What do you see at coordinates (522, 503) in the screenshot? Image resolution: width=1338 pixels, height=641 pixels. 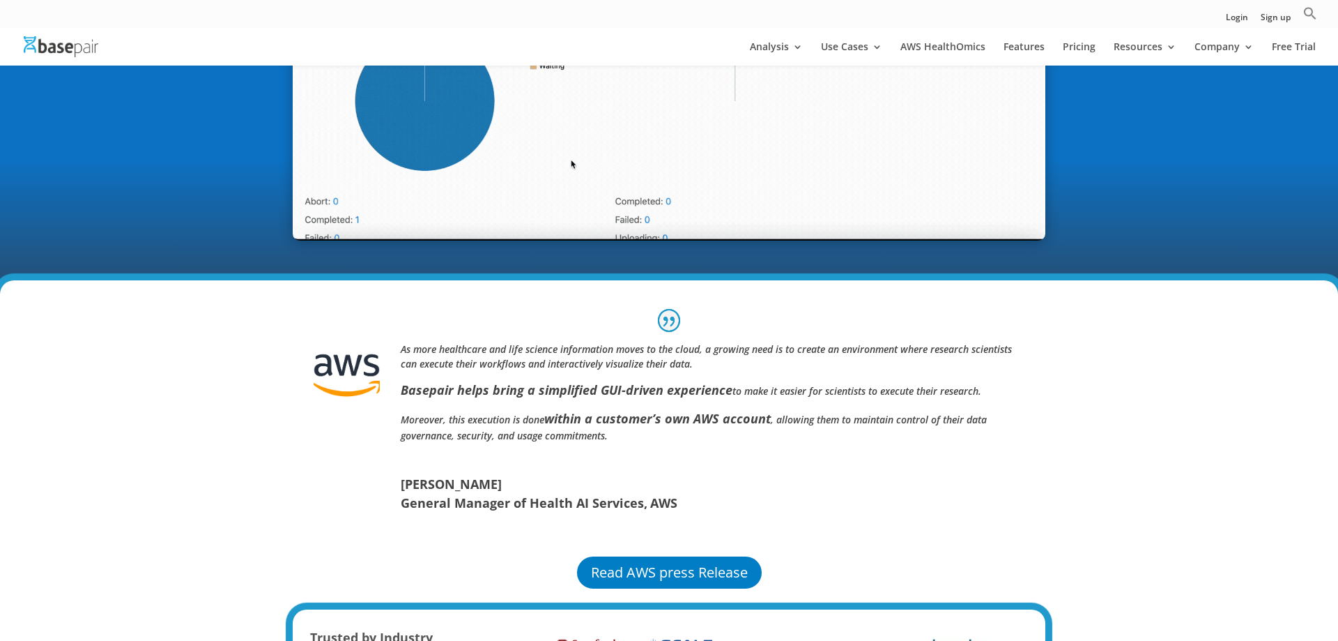 I see `span: General Manager of Health AI Services` at bounding box center [522, 503].